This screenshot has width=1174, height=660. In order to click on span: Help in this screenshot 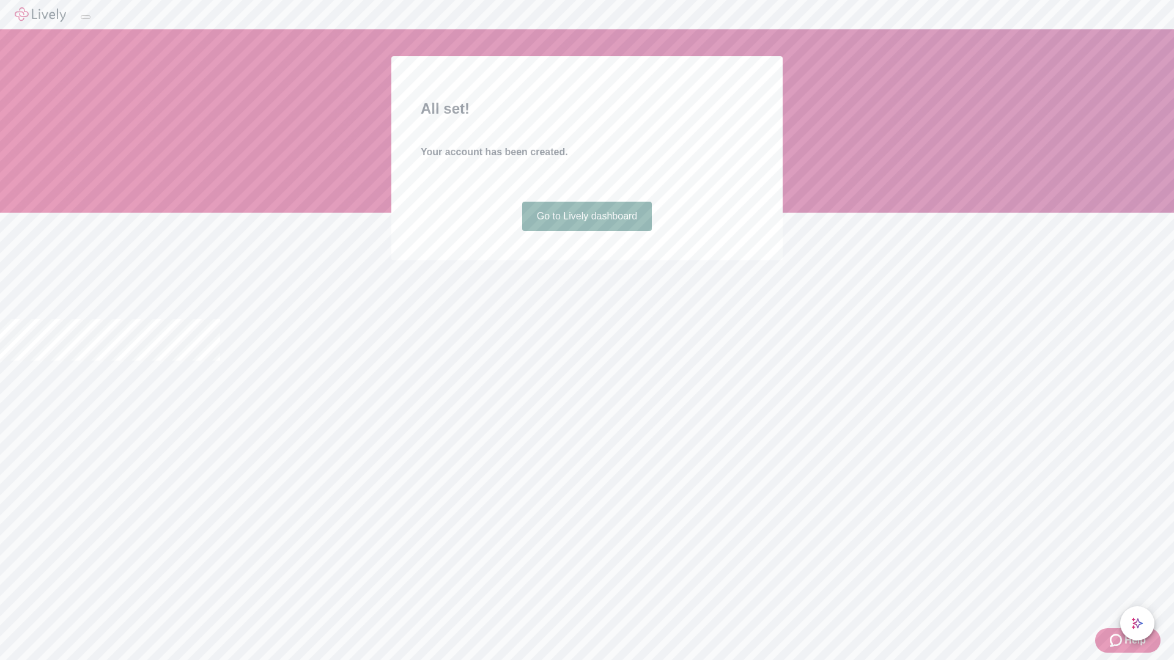, I will do `click(1135, 641)`.